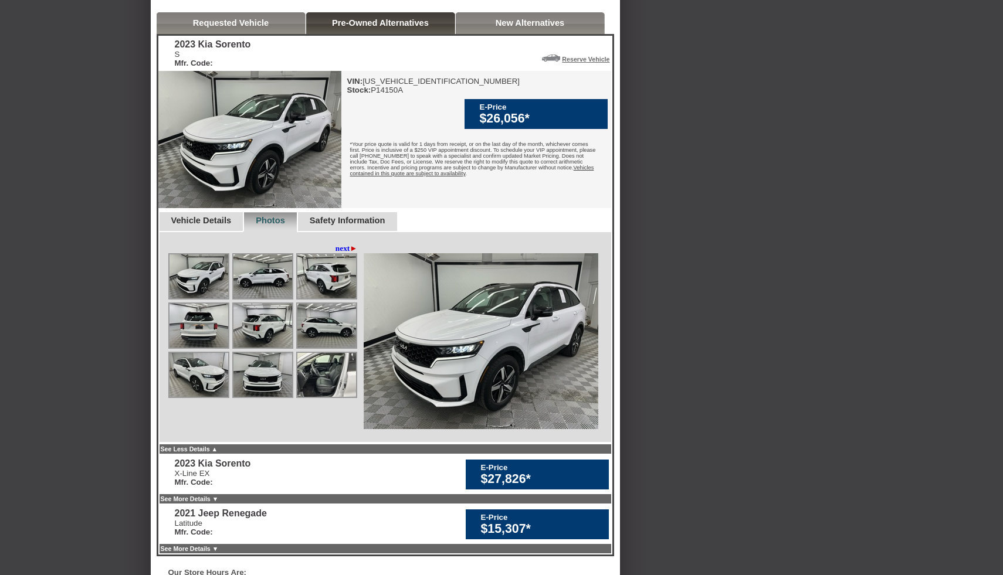  I want to click on a: Vehicle Details, so click(201, 220).